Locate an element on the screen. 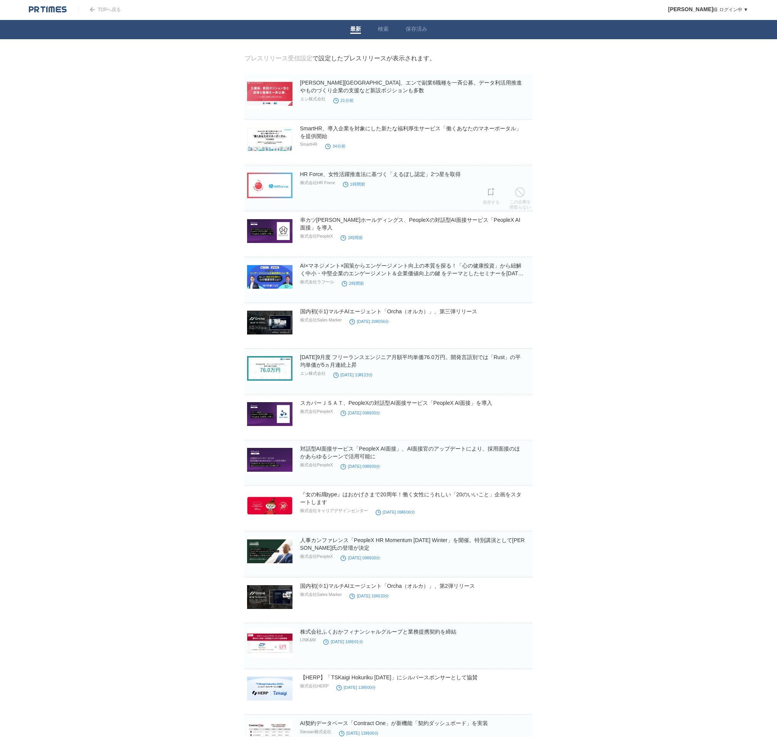 The height and width of the screenshot is (737, 777). time: 34分前 is located at coordinates (335, 146).